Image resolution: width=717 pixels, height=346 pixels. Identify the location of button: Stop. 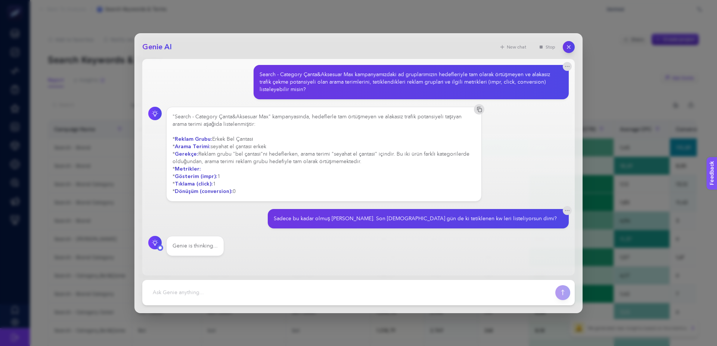
(547, 47).